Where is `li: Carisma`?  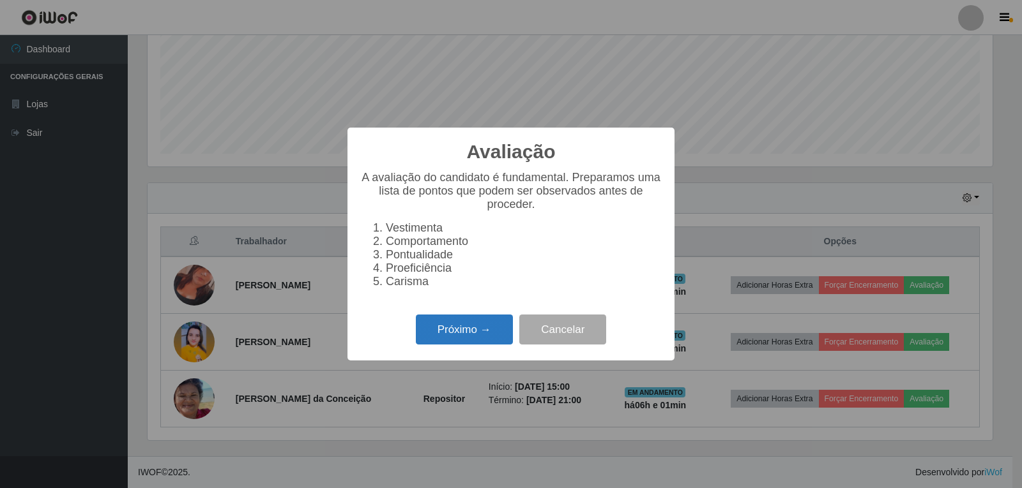
li: Carisma is located at coordinates (524, 282).